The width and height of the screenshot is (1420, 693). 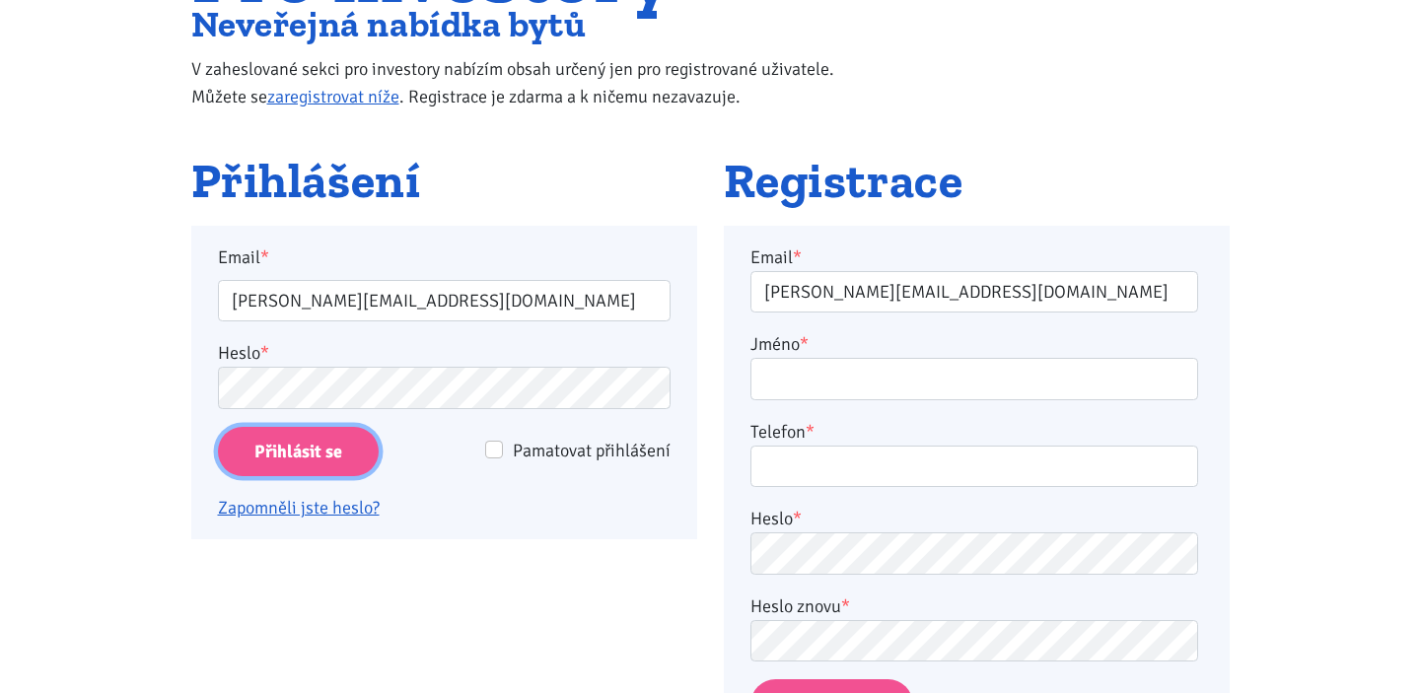 I want to click on a: Zapomněli jste heslo?, so click(x=299, y=508).